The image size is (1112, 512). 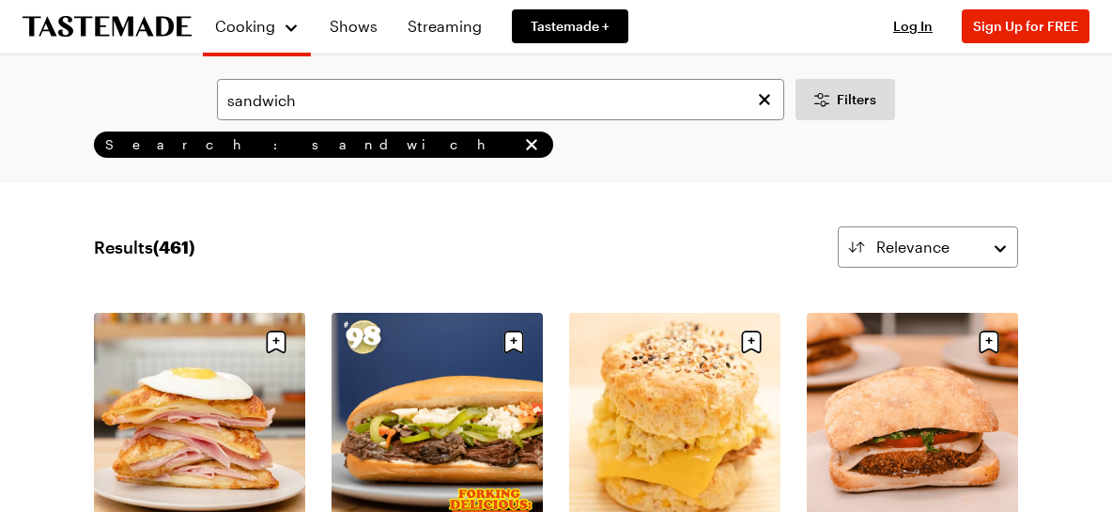 What do you see at coordinates (532, 145) in the screenshot?
I see `button: remove Search: sandwich` at bounding box center [532, 145].